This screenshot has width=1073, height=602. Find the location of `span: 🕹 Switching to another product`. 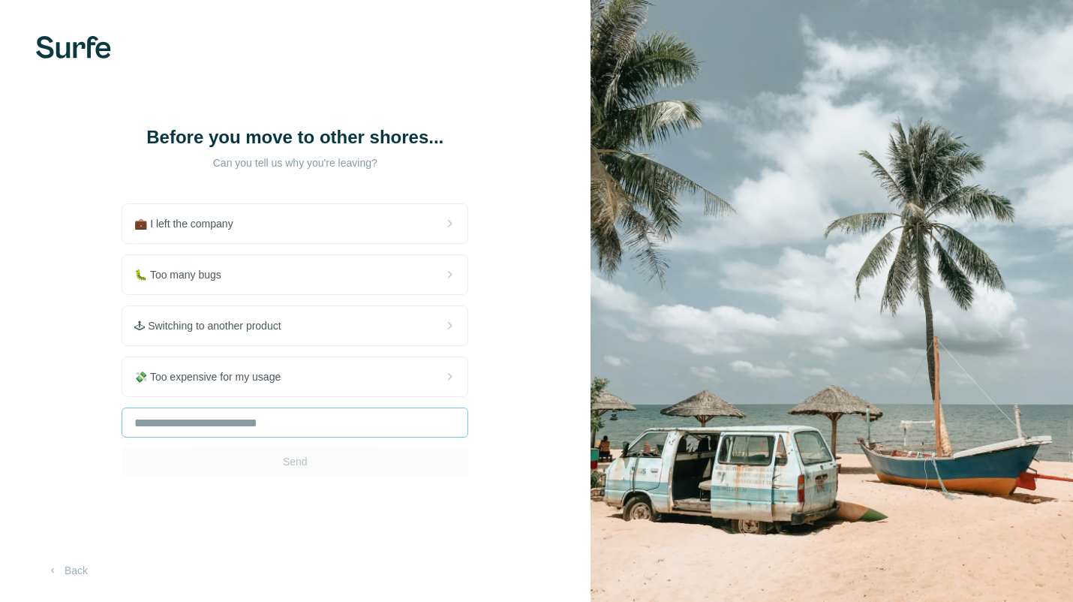

span: 🕹 Switching to another product is located at coordinates (213, 326).